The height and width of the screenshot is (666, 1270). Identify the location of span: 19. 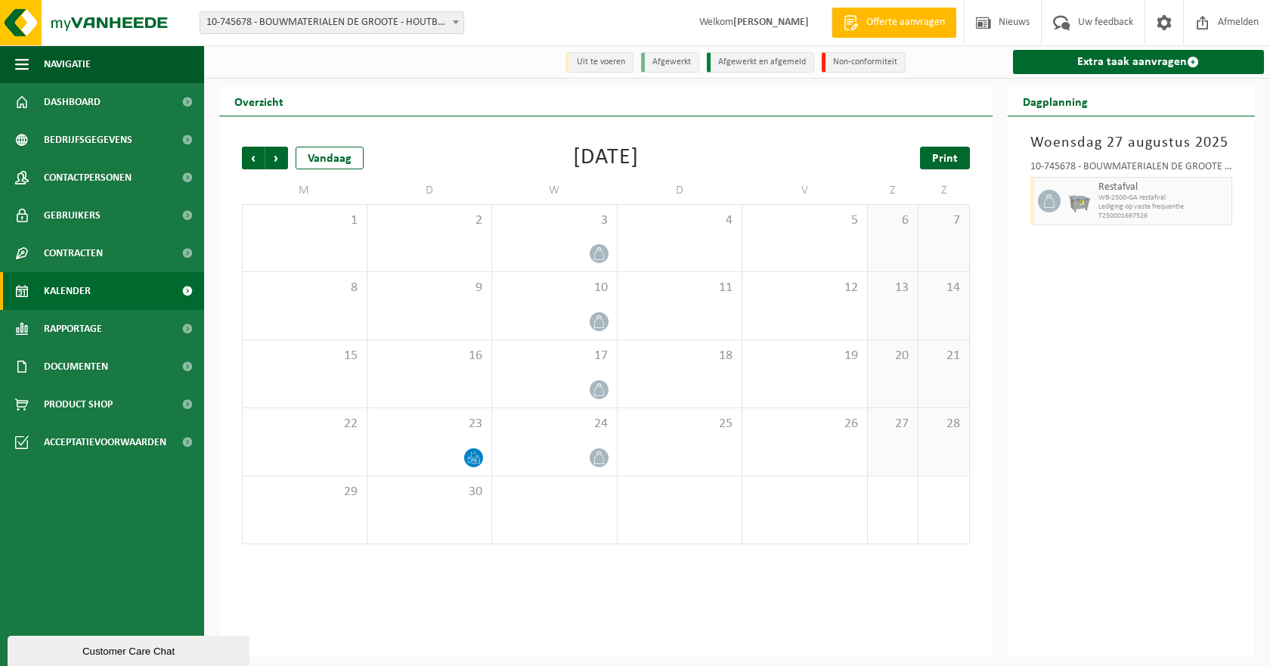
(804, 356).